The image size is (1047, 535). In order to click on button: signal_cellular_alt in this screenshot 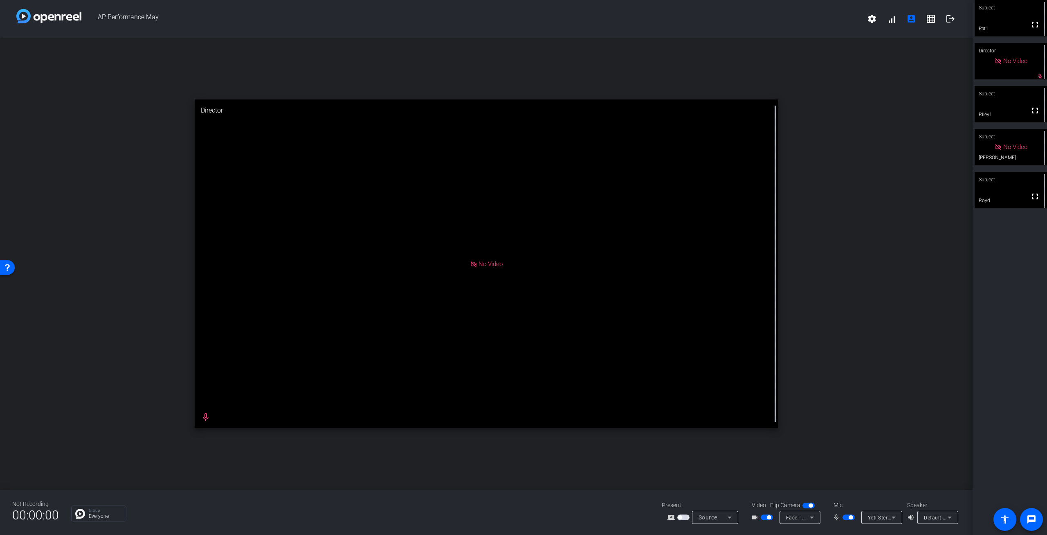, I will do `click(892, 19)`.